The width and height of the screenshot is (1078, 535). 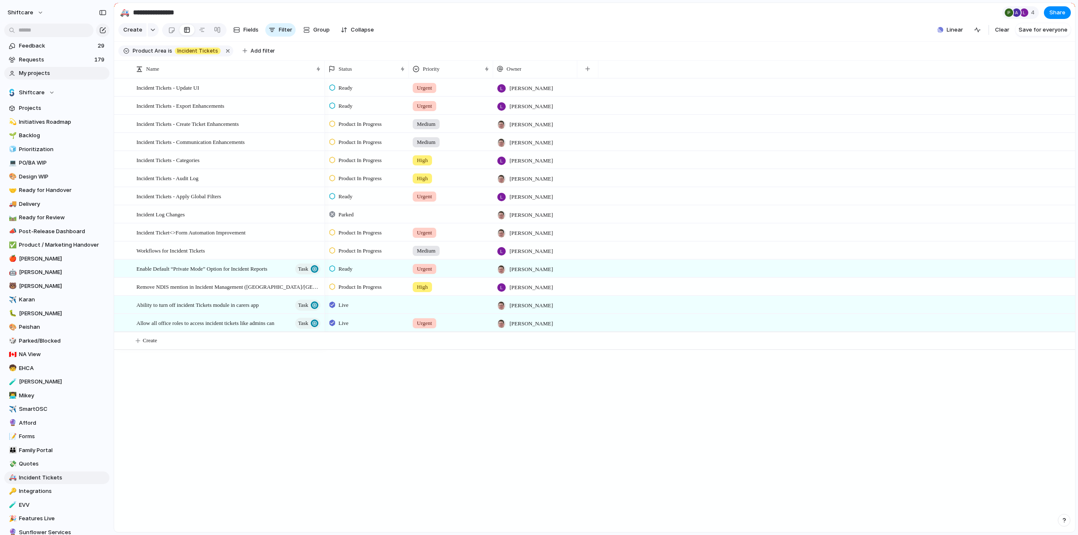 I want to click on button: Add filter, so click(x=259, y=51).